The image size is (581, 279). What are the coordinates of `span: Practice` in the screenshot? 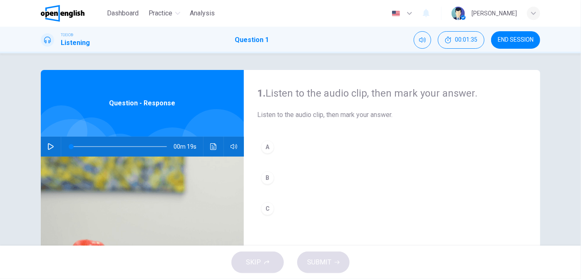 It's located at (161, 13).